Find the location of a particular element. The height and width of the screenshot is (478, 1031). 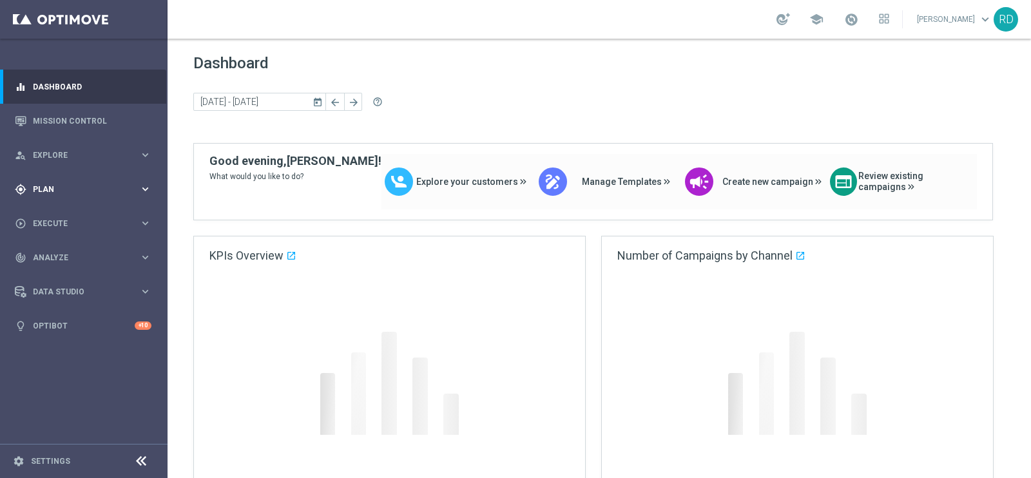

button: Data Studio keyboard_arrow_right is located at coordinates (83, 292).